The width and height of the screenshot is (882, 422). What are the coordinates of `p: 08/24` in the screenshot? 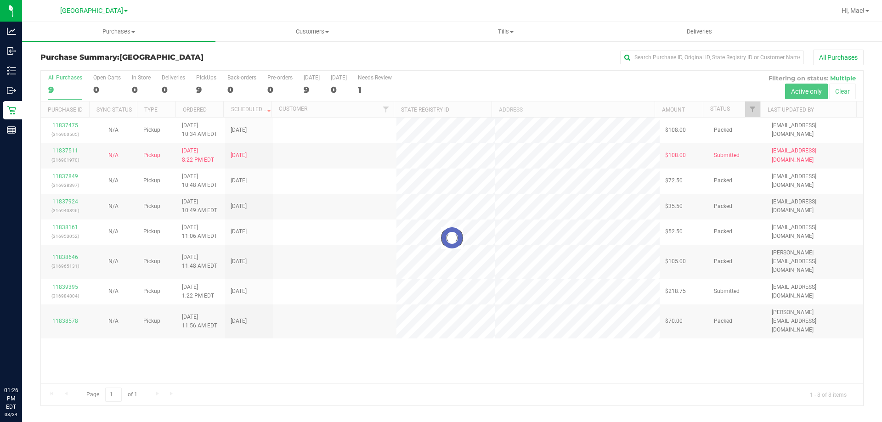 It's located at (11, 414).